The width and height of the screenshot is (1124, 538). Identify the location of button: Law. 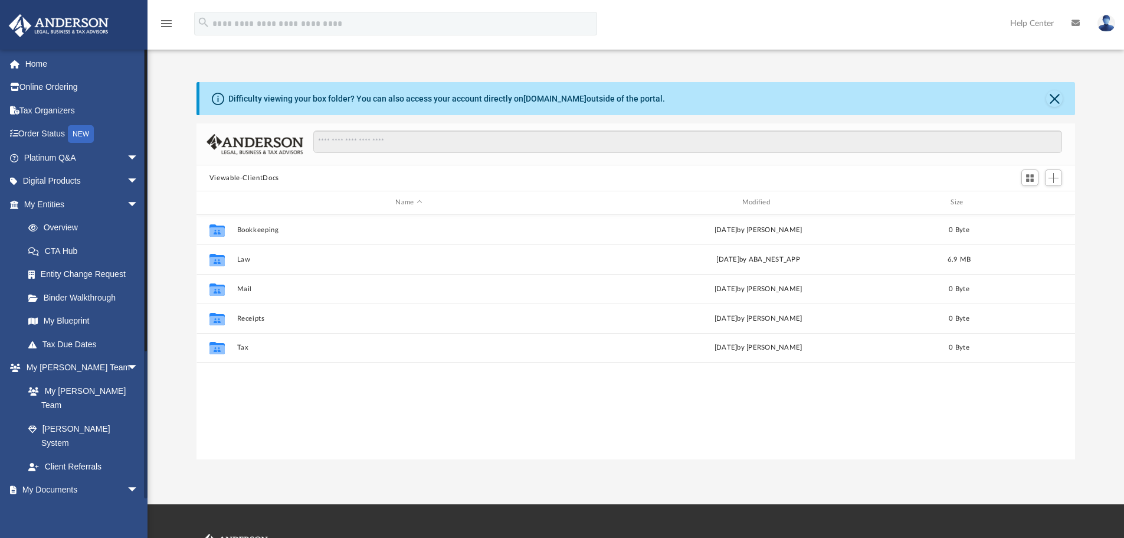
(408, 259).